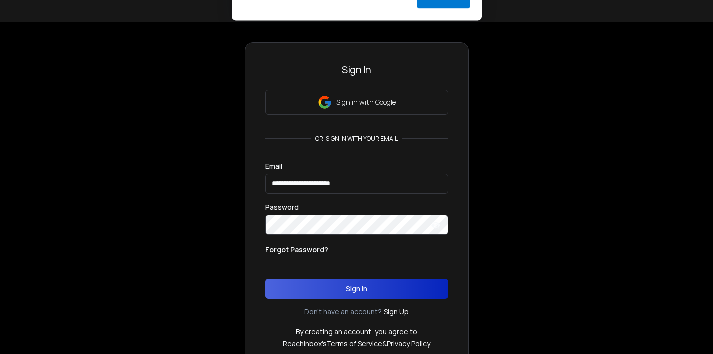 Image resolution: width=713 pixels, height=354 pixels. Describe the element at coordinates (366, 103) in the screenshot. I see `p: Sign in with Google` at that location.